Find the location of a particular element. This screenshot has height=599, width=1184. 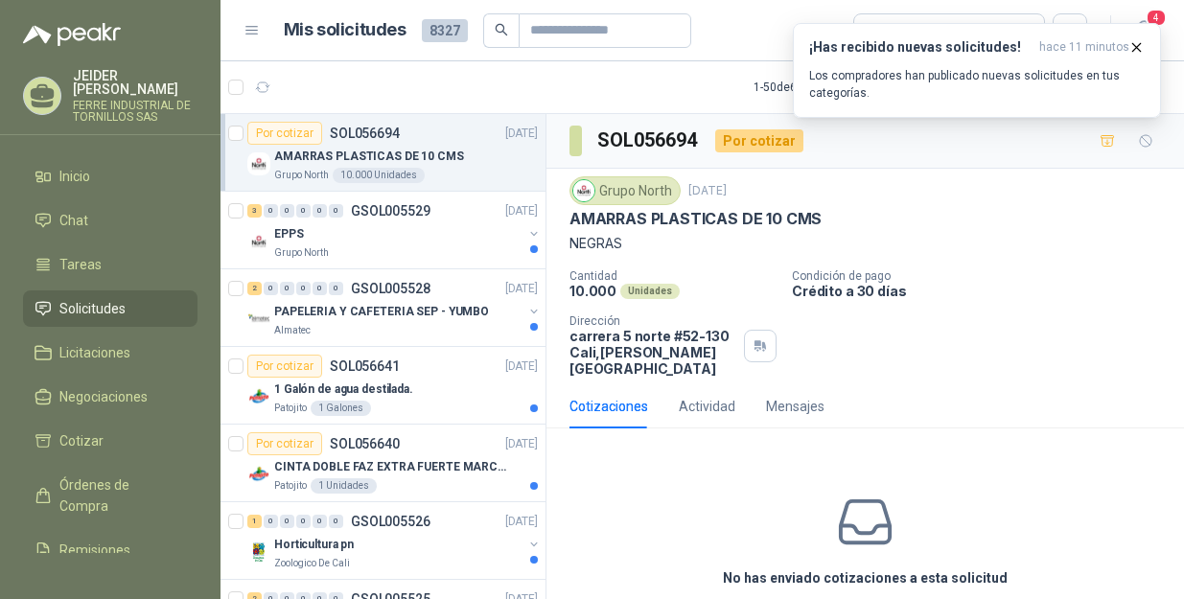

h3: SOL056694 is located at coordinates (648, 140).